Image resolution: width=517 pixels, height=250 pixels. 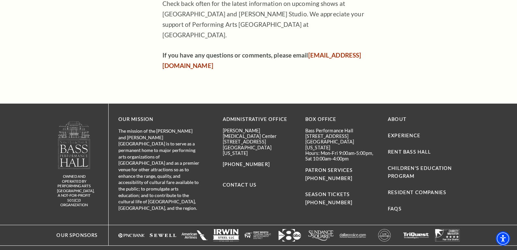 What do you see at coordinates (289, 235) in the screenshot?
I see `img: Logo featuring the number "8" with an arrow and "abc" in a modern design.` at bounding box center [289, 235].